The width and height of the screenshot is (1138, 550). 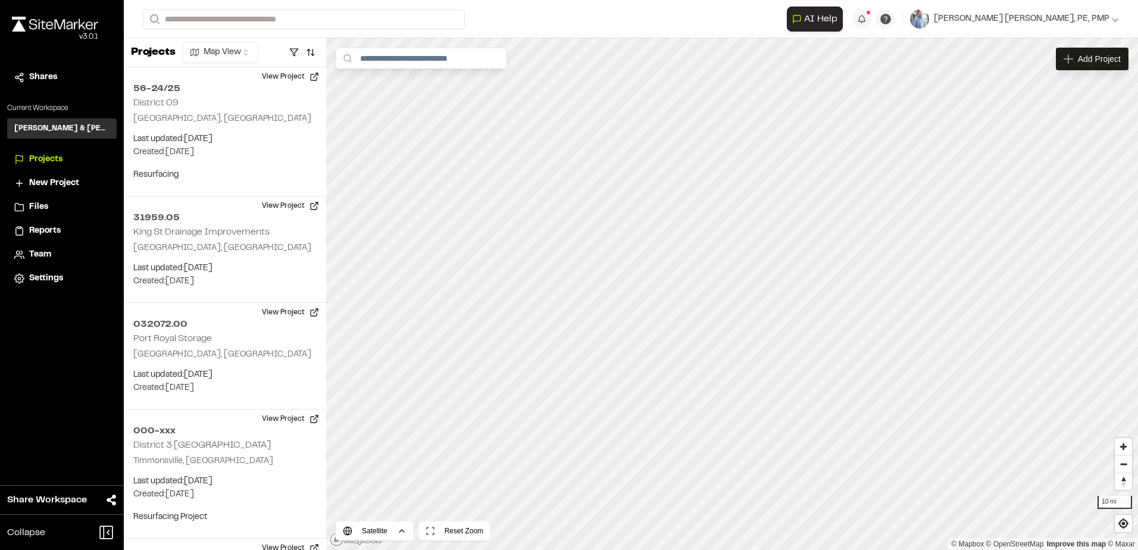 What do you see at coordinates (62, 108) in the screenshot?
I see `p: Current Workspace` at bounding box center [62, 108].